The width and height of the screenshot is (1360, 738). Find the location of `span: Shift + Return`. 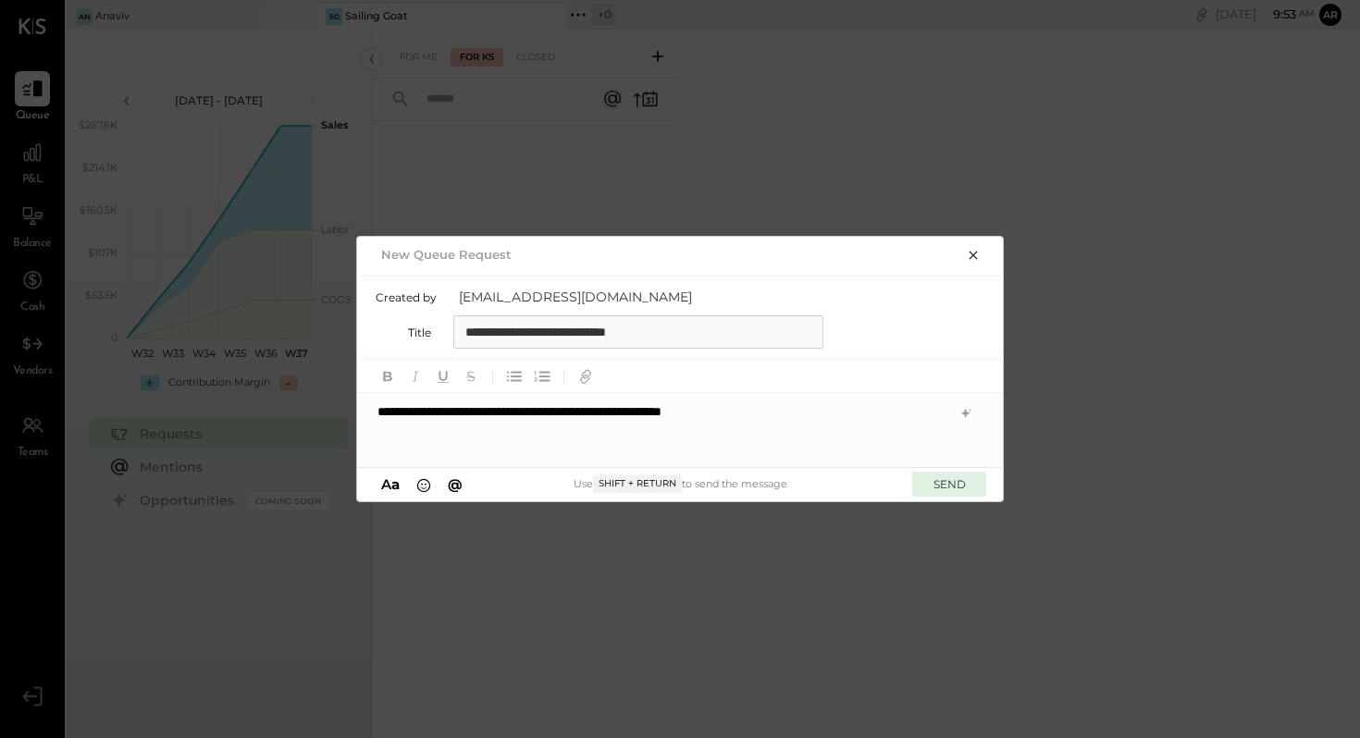

span: Shift + Return is located at coordinates (637, 484).